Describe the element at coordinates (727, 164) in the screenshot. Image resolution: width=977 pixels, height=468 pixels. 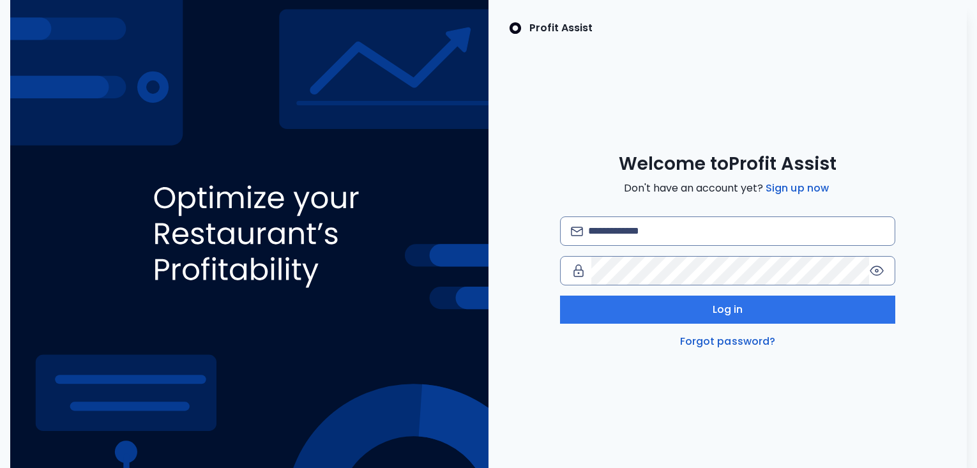
I see `span: Welcome to Profit Assist` at that location.